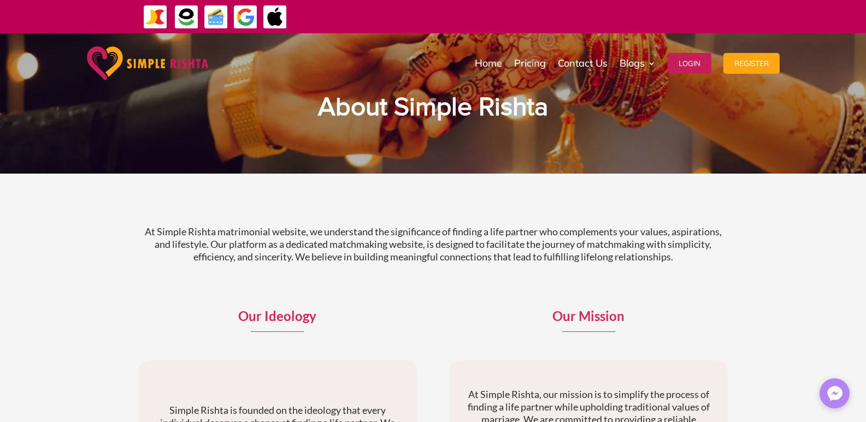  Describe the element at coordinates (588, 316) in the screenshot. I see `p: Our Mission` at that location.